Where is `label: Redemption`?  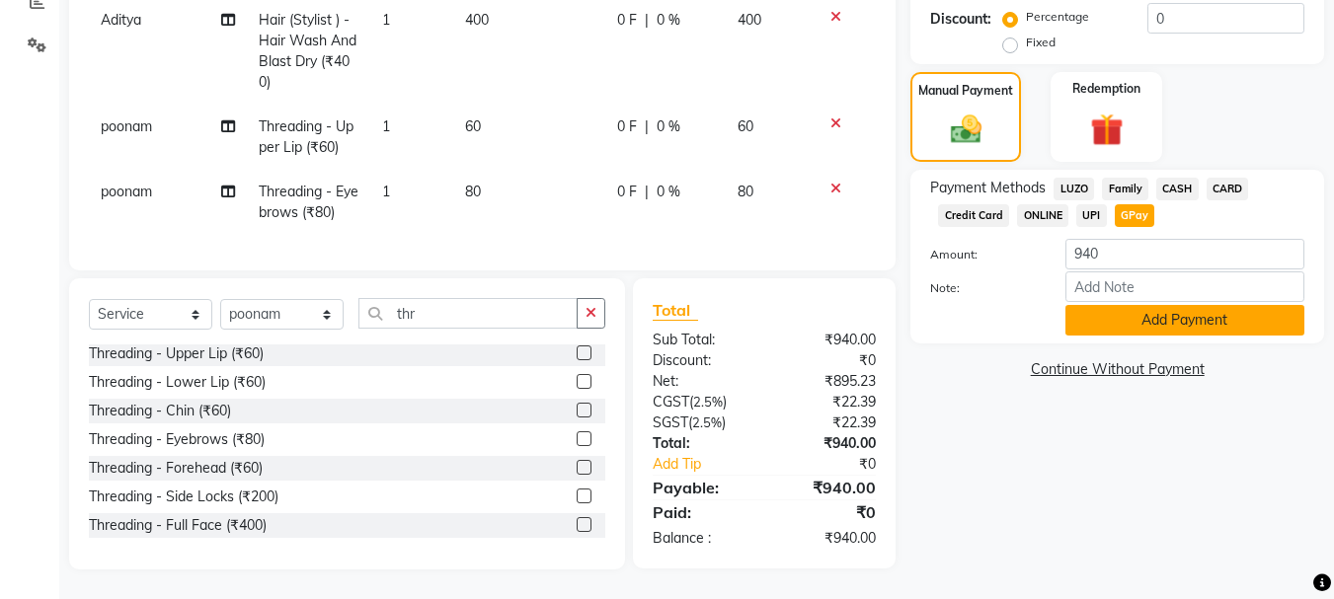 label: Redemption is located at coordinates (1106, 89).